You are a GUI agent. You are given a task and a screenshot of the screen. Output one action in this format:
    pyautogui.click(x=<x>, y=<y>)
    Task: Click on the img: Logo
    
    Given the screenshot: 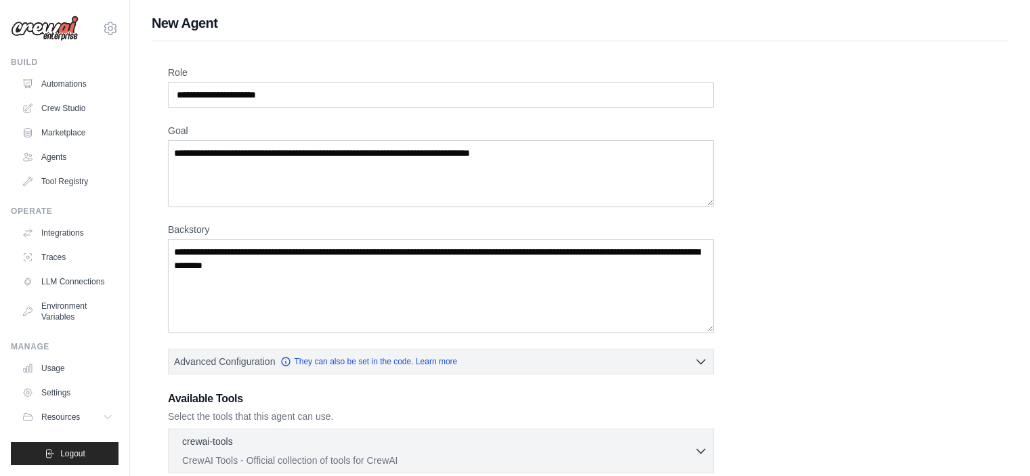 What is the action you would take?
    pyautogui.click(x=45, y=28)
    